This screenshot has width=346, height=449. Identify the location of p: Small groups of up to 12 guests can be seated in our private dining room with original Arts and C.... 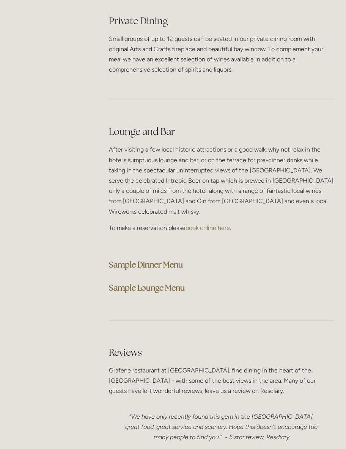
(221, 54).